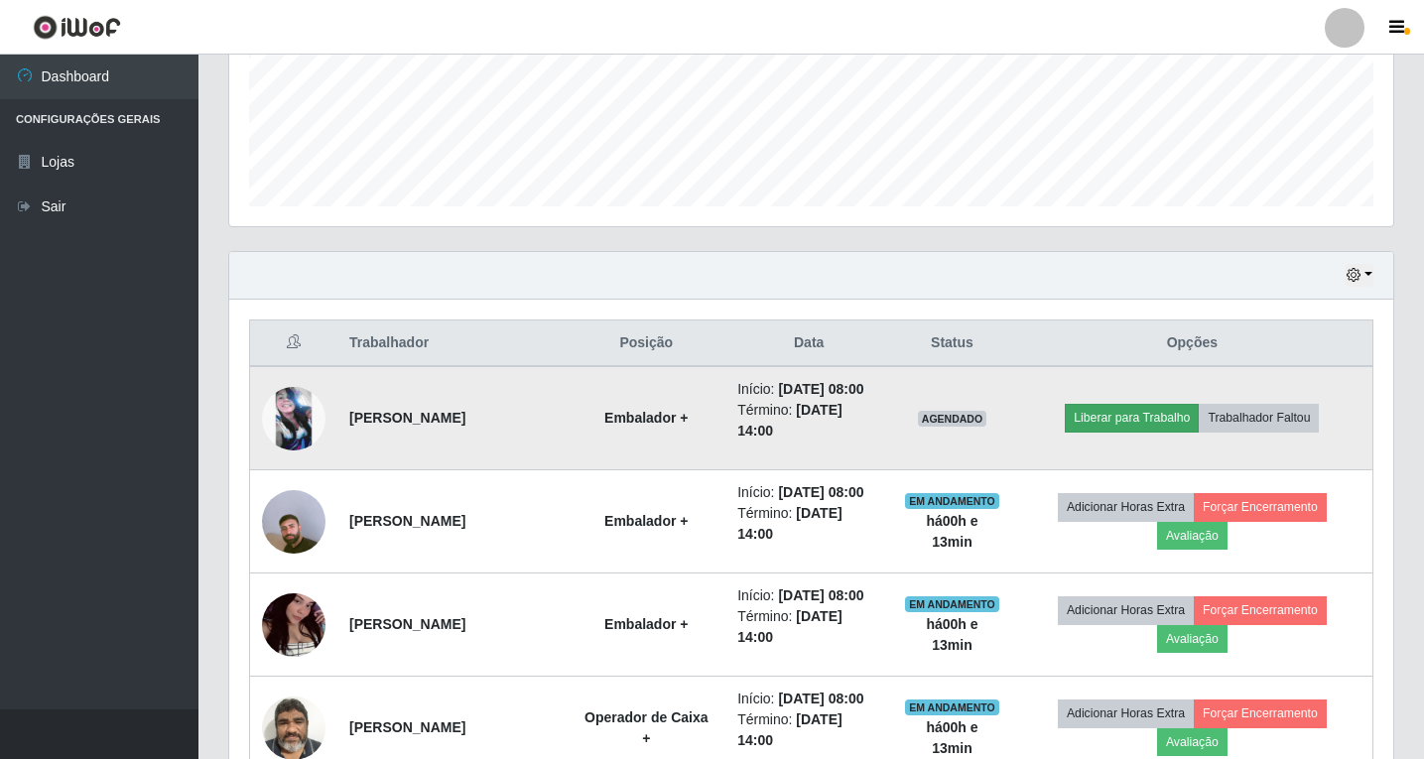  I want to click on img: 1756498366711.jpeg, so click(294, 522).